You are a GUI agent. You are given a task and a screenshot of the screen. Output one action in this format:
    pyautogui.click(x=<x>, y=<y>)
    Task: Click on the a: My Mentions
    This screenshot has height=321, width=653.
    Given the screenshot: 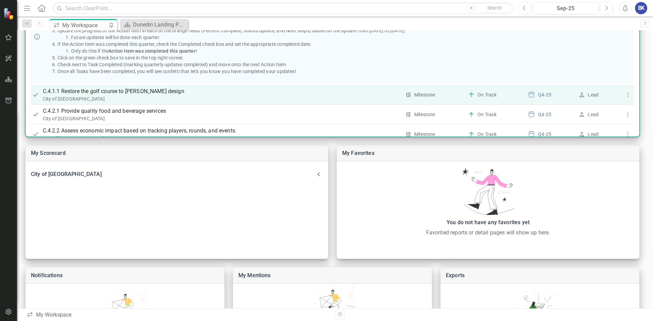 What is the action you would take?
    pyautogui.click(x=254, y=275)
    